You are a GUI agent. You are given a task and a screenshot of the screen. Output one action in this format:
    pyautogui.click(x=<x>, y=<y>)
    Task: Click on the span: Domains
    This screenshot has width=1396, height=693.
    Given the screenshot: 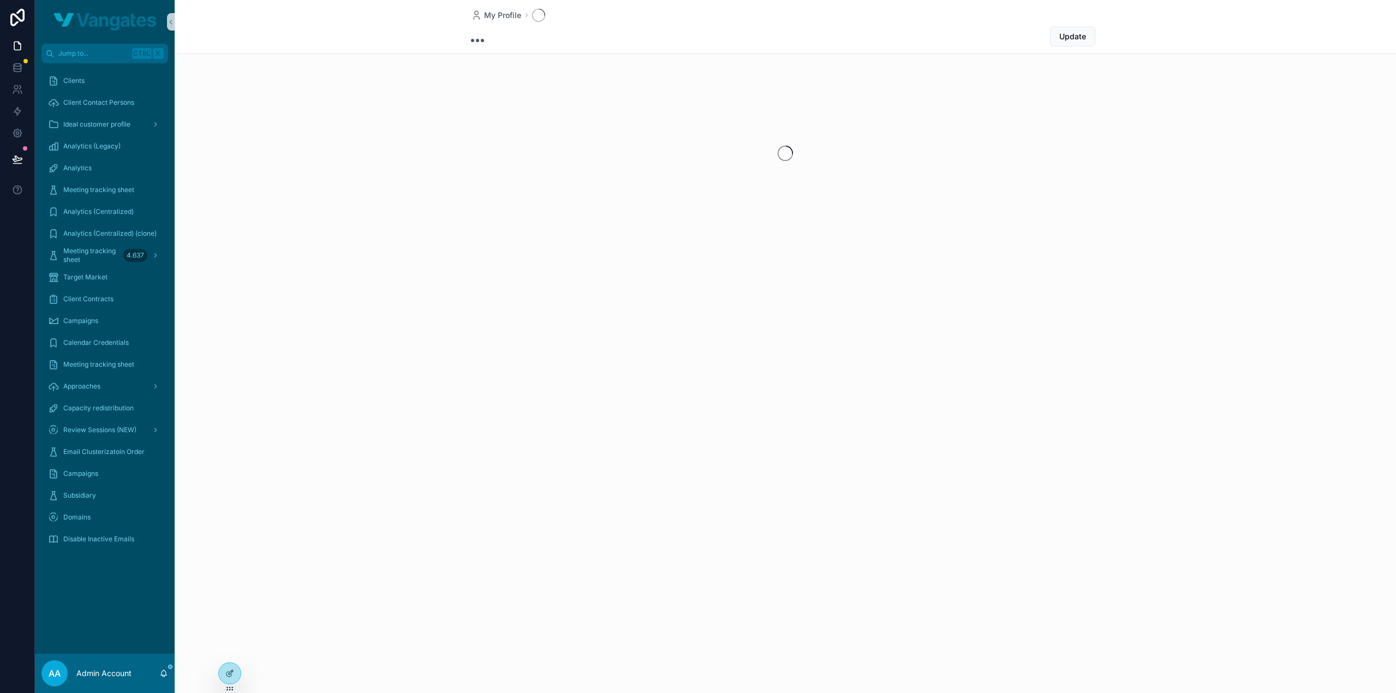 What is the action you would take?
    pyautogui.click(x=77, y=517)
    